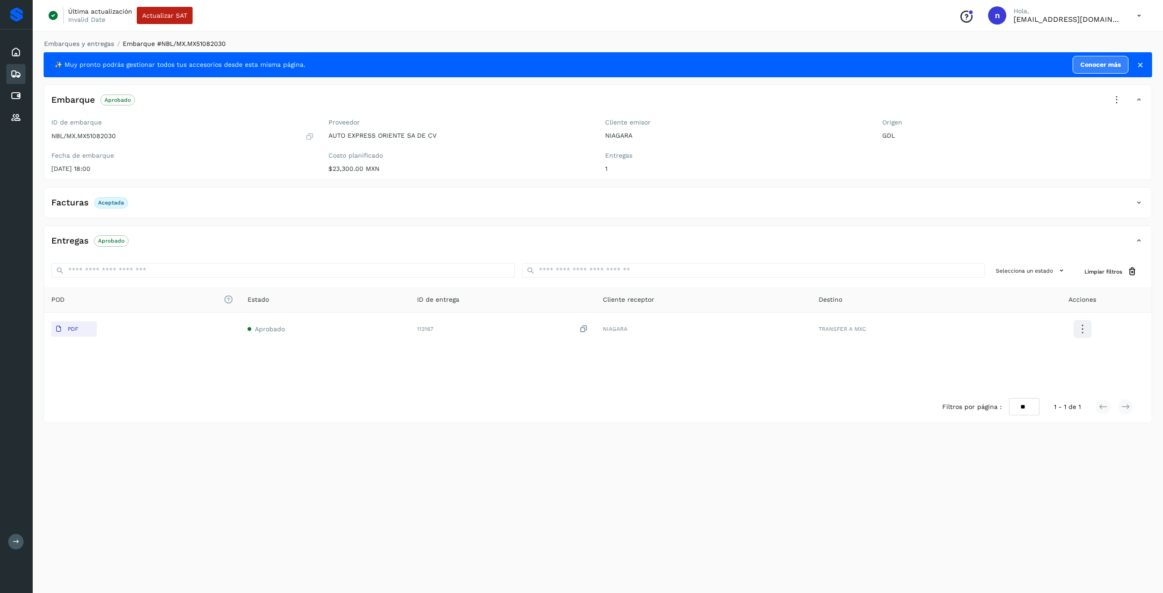  Describe the element at coordinates (460, 155) in the screenshot. I see `label: Costo planificado` at that location.